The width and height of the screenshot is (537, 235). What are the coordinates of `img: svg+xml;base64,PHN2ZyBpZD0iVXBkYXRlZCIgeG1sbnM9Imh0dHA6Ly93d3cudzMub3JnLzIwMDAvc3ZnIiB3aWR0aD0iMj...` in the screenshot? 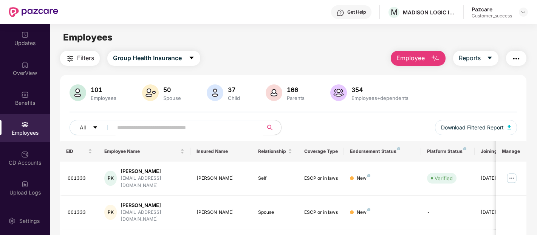 It's located at (25, 35).